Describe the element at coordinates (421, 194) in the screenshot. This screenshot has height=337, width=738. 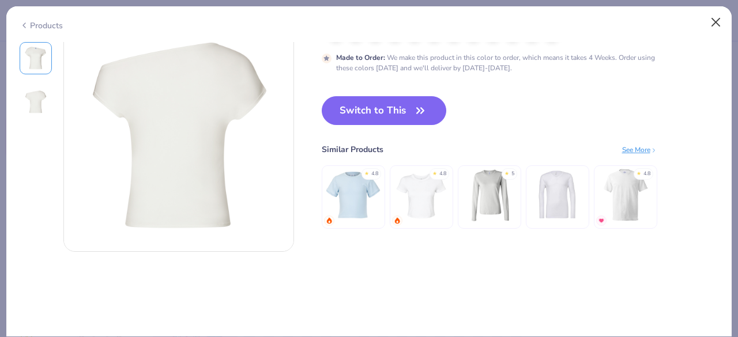
I see `img: Bella + Canvas Ladies' Micro Ribbed Baby Tee` at that location.